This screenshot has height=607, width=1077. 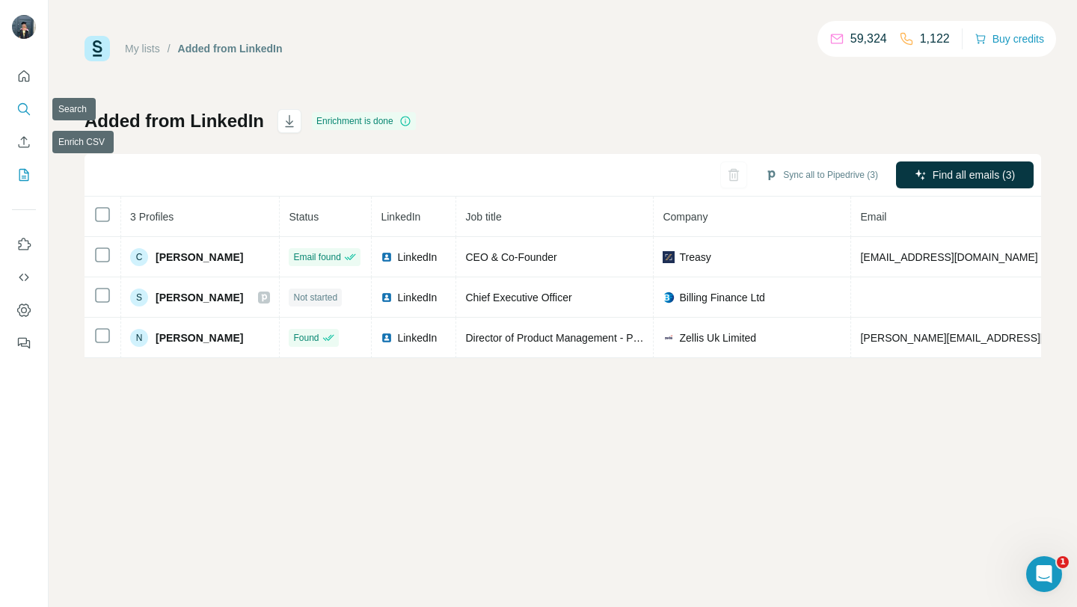 What do you see at coordinates (139, 257) in the screenshot?
I see `div: C` at bounding box center [139, 257].